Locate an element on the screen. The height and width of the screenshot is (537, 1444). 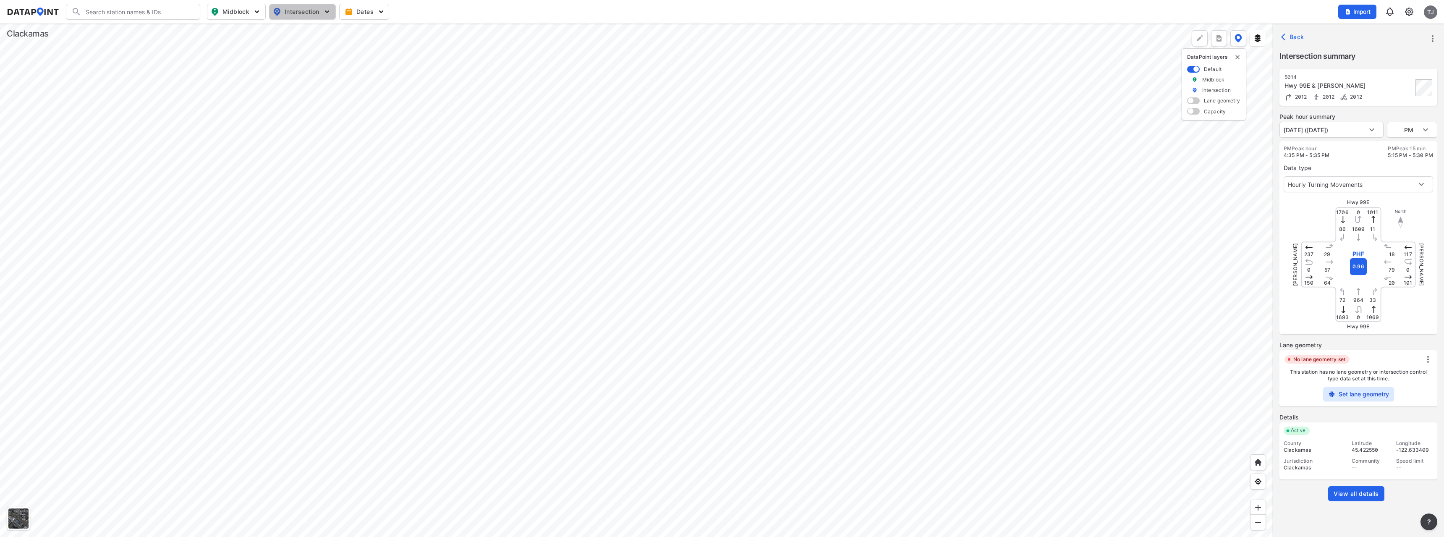
div: PM is located at coordinates (1412, 130).